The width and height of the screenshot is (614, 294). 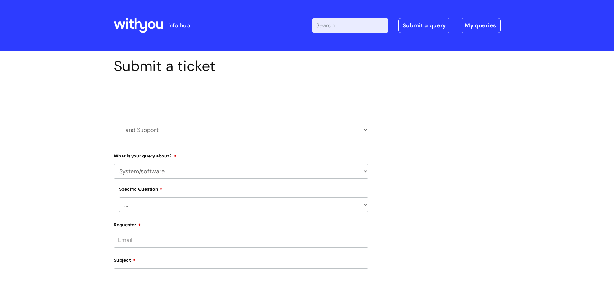 What do you see at coordinates (179, 25) in the screenshot?
I see `p: info hub` at bounding box center [179, 25].